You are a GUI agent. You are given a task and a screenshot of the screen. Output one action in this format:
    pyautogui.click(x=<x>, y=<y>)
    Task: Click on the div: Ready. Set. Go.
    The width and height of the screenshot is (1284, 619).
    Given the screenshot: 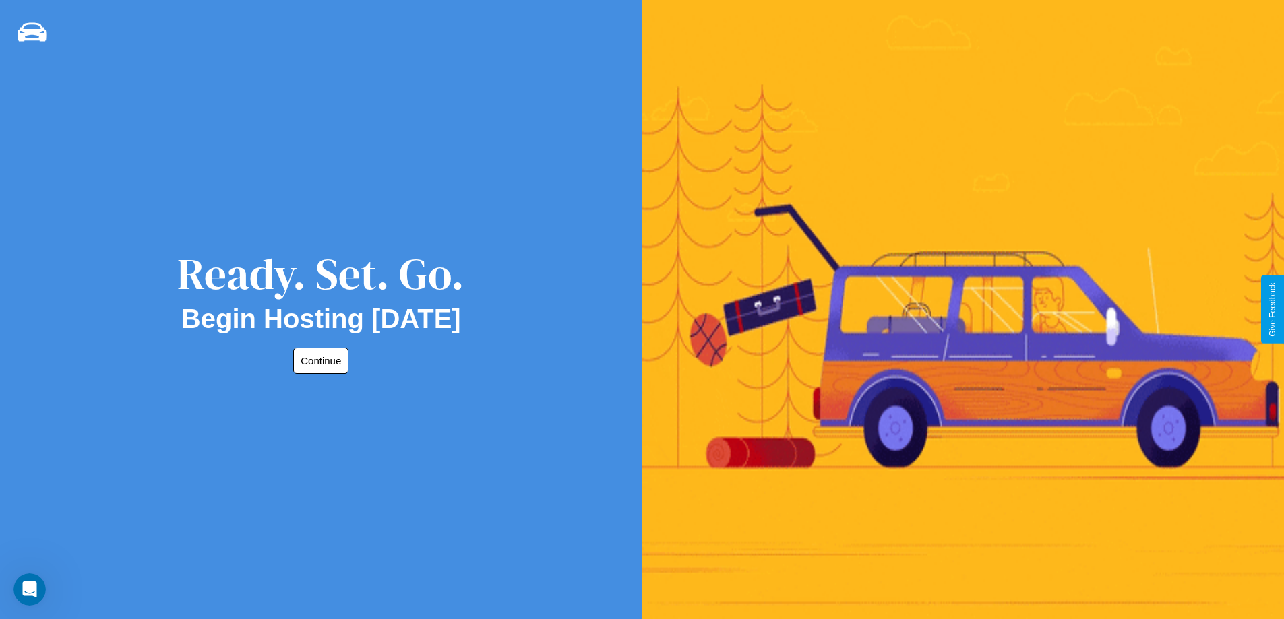 What is the action you would take?
    pyautogui.click(x=321, y=274)
    